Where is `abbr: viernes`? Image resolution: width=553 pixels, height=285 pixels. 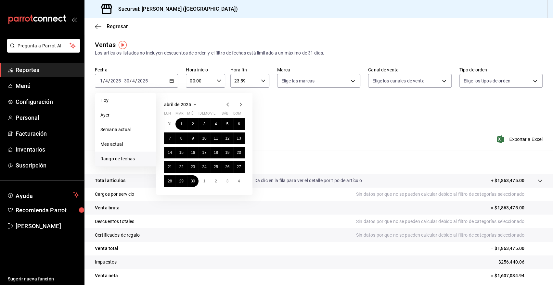
abbr: viernes is located at coordinates (213, 115).